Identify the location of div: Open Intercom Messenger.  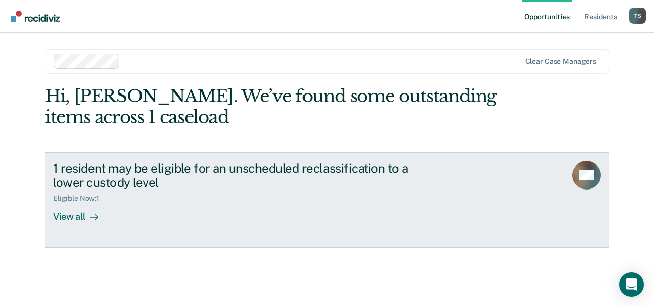
(632, 285).